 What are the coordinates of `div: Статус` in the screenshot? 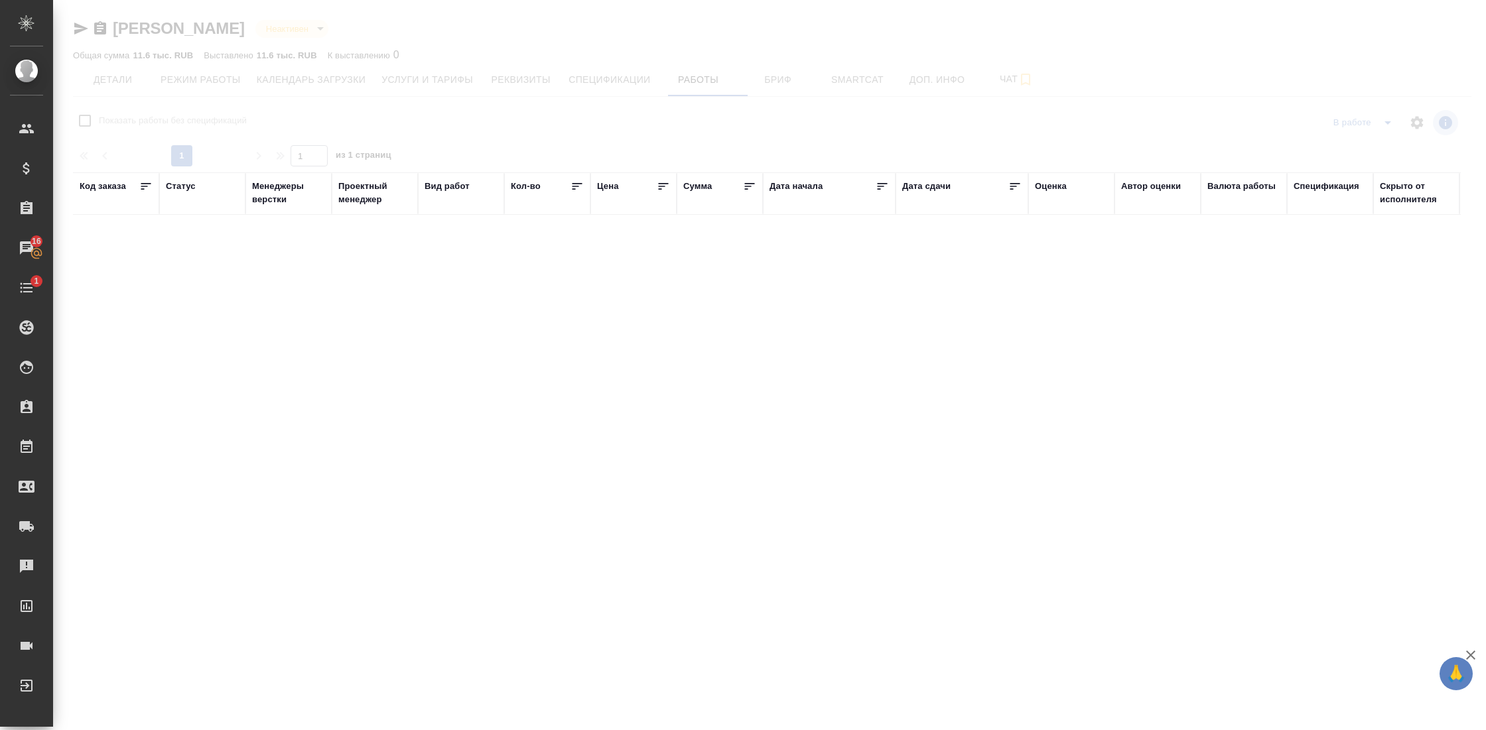 It's located at (180, 186).